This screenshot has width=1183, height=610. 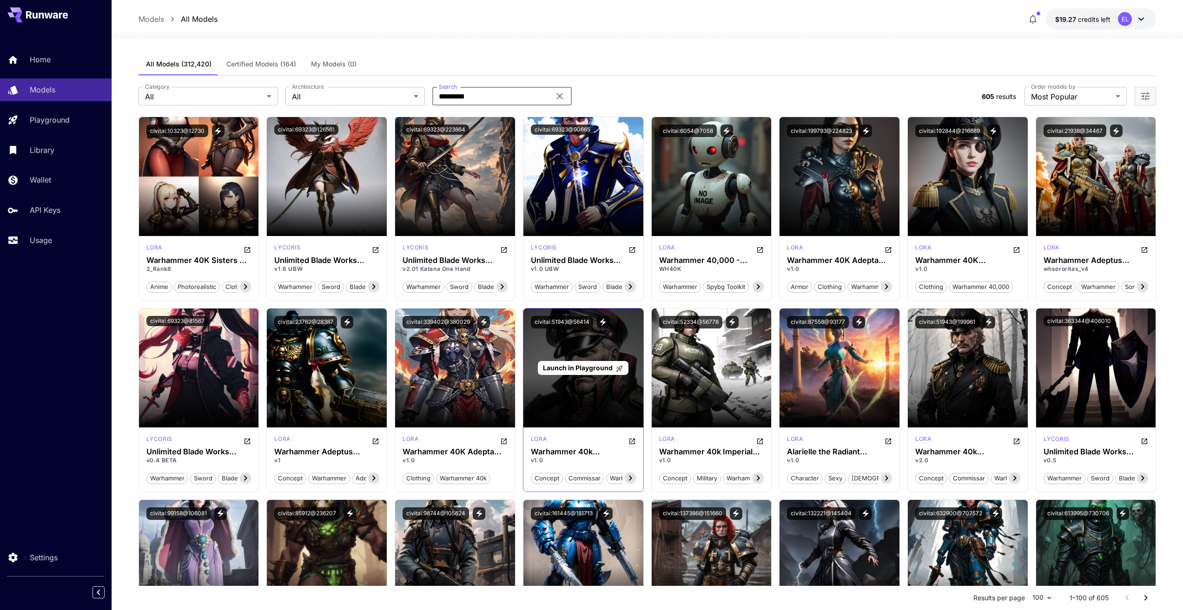 What do you see at coordinates (840, 452) in the screenshot?
I see `h3: Alarielle the Radiant (Warhammer fantasy) NSFW / SFW` at bounding box center [840, 452].